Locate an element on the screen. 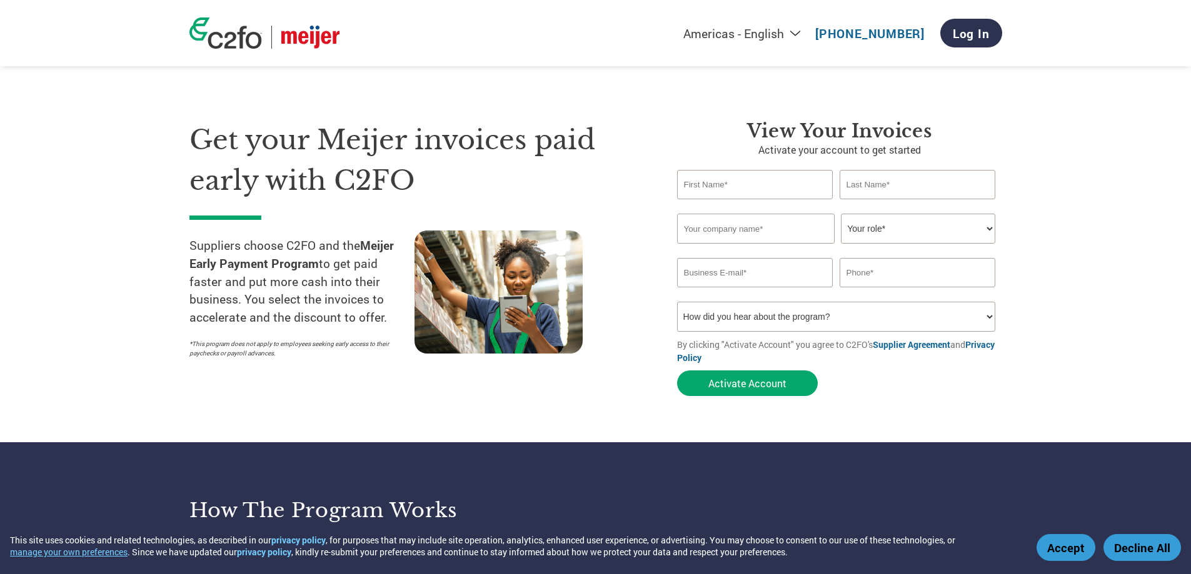 The image size is (1191, 574). p: Activate your account to get started is located at coordinates (840, 150).